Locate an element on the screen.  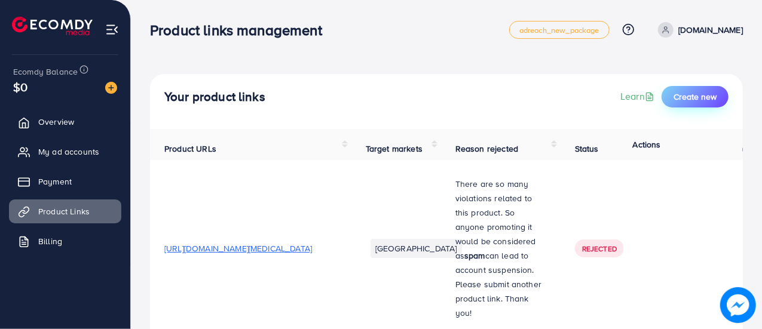
strong: spam is located at coordinates (475, 256).